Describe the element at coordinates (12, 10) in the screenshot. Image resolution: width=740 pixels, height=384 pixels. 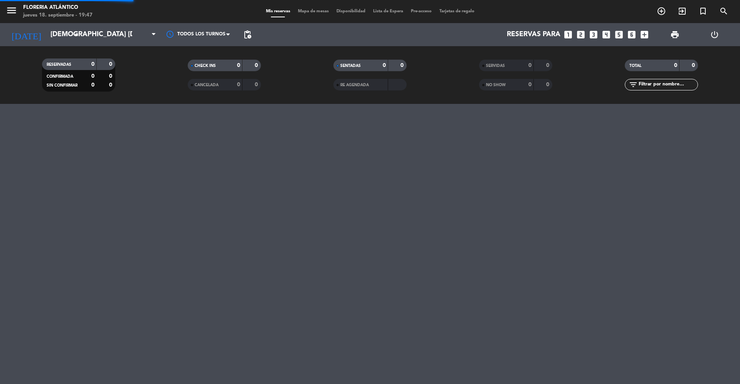
I see `i: menu` at that location.